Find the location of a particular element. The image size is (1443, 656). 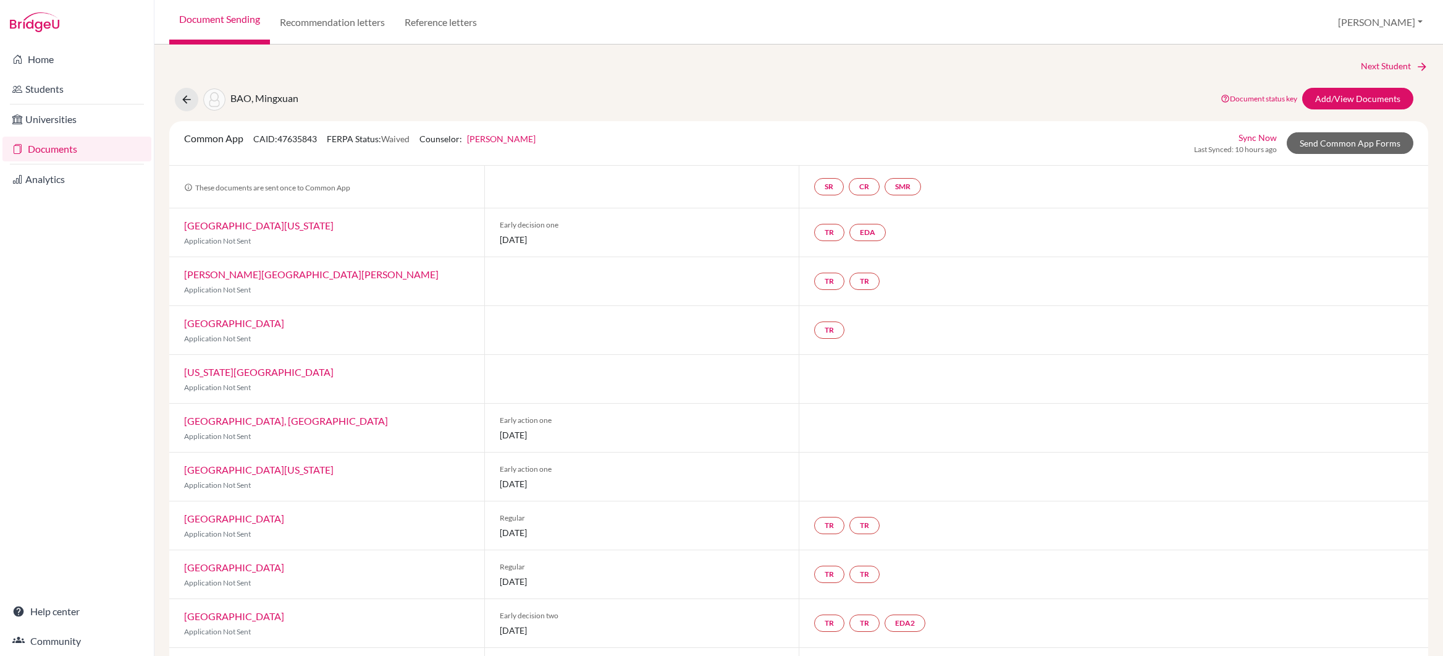

a: SR is located at coordinates (829, 187).